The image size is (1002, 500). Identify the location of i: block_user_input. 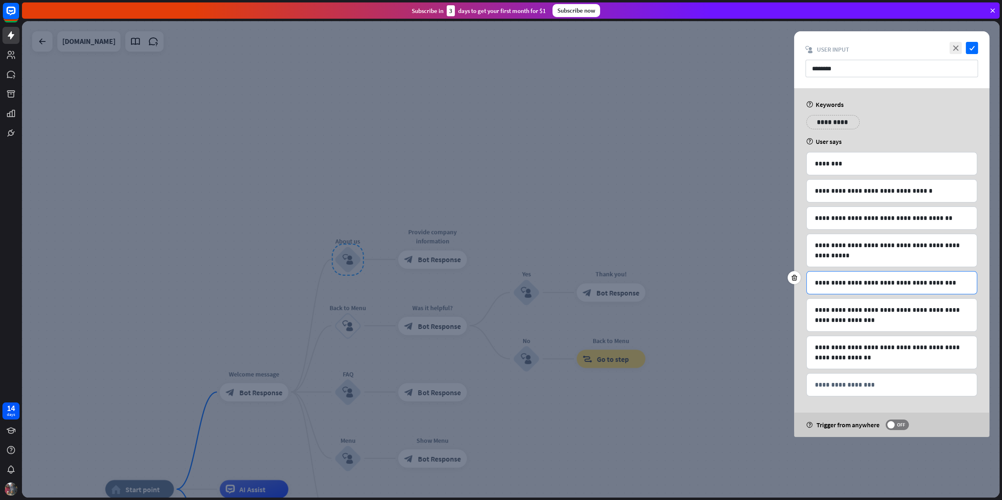
(809, 50).